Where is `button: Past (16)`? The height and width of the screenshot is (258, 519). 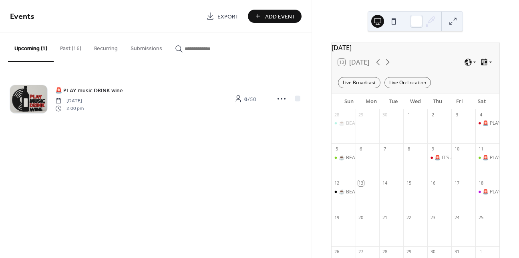 button: Past (16) is located at coordinates (70, 46).